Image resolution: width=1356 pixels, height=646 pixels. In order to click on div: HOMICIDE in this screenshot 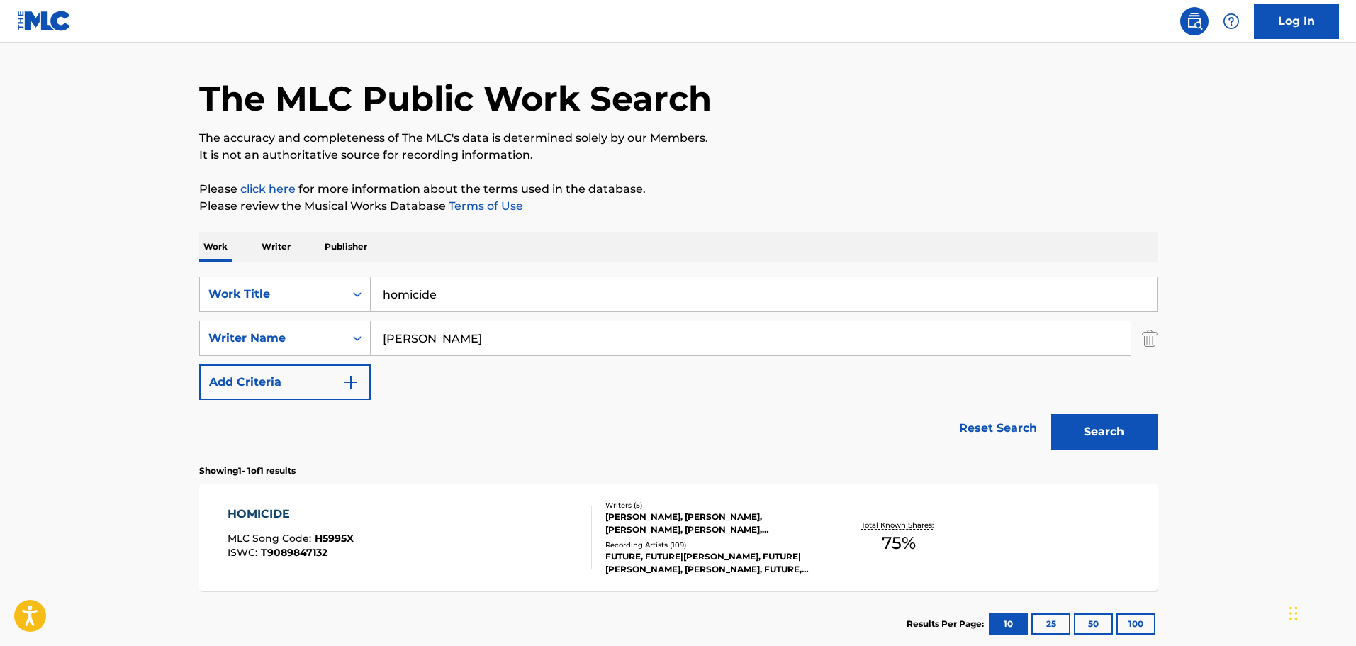, I will do `click(291, 514)`.